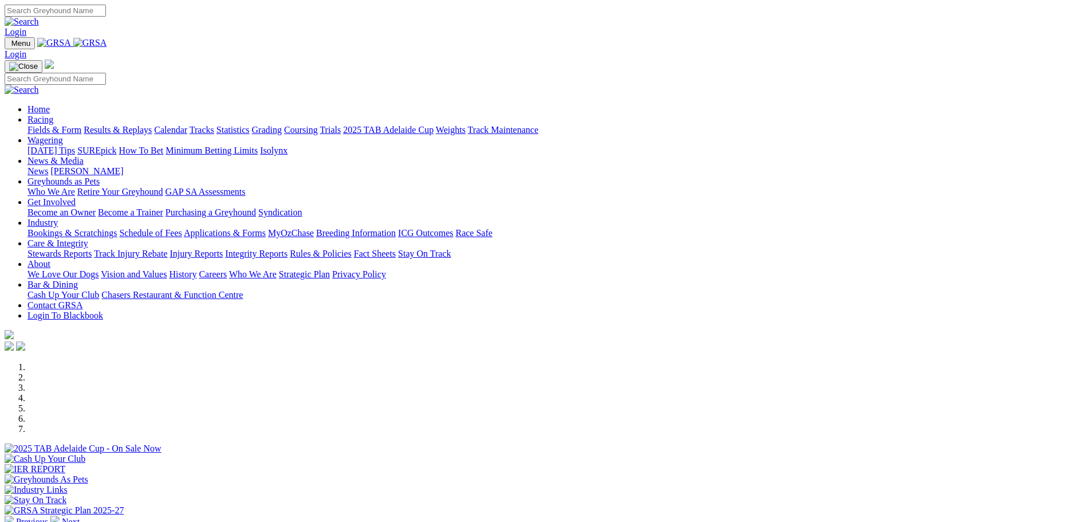 The height and width of the screenshot is (522, 1091). Describe the element at coordinates (202, 129) in the screenshot. I see `a: Tracks` at that location.